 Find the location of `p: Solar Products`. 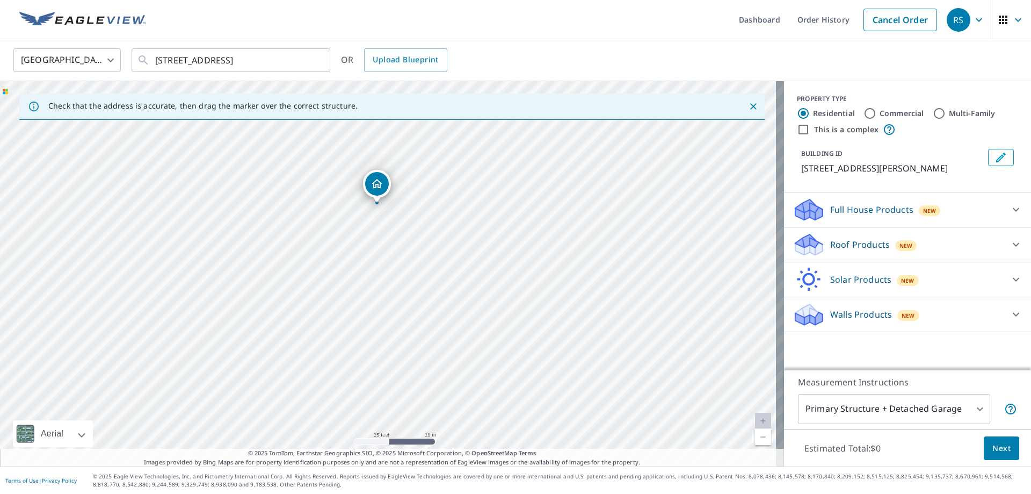

p: Solar Products is located at coordinates (861, 279).